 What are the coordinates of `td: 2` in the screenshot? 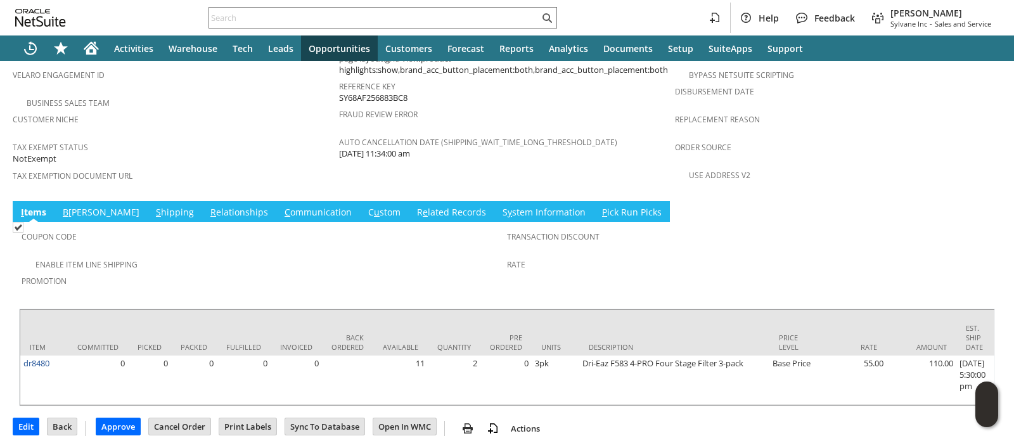 It's located at (454, 380).